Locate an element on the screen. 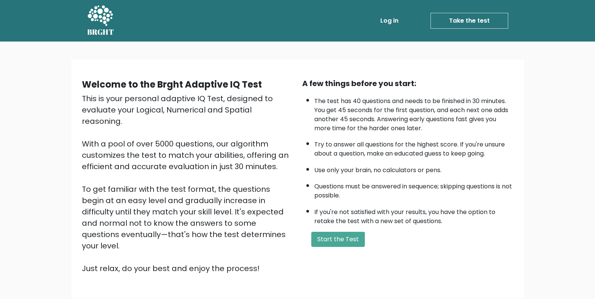 This screenshot has height=299, width=595. button: Start the Test is located at coordinates (338, 239).